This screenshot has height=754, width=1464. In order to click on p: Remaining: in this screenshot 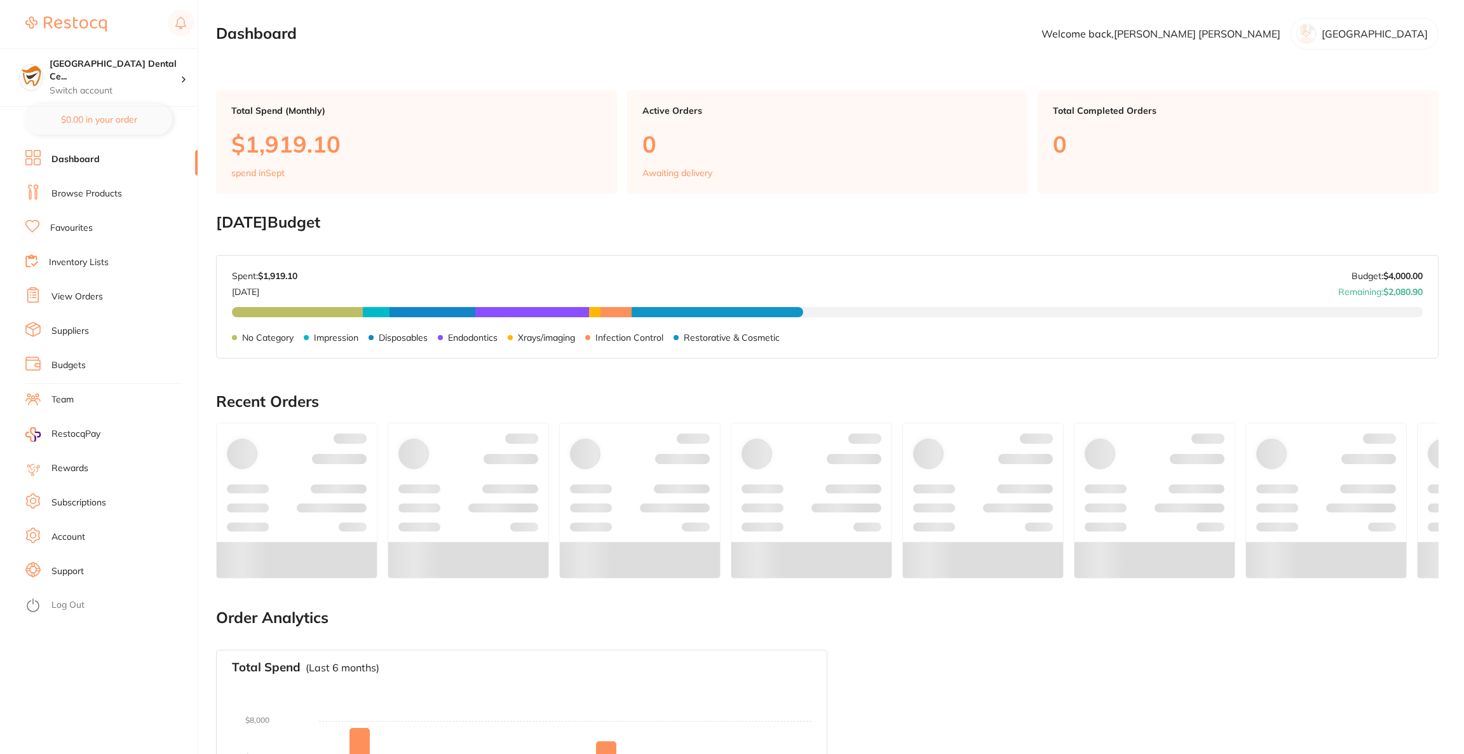, I will do `click(1380, 289)`.